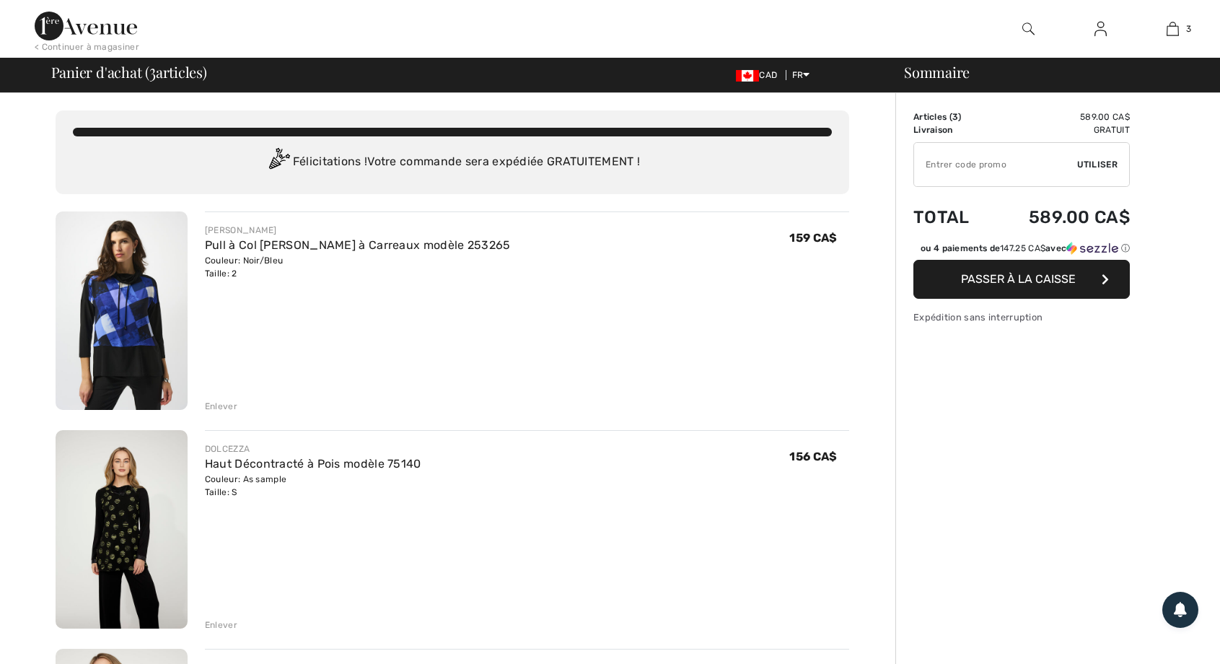  What do you see at coordinates (1098, 165) in the screenshot?
I see `span: Utiliser` at bounding box center [1098, 165].